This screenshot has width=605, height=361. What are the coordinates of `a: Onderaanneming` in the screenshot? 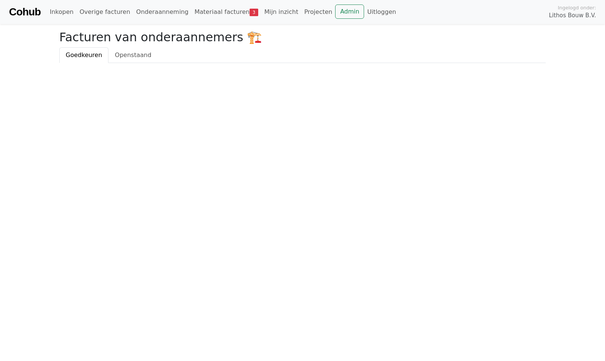 It's located at (162, 12).